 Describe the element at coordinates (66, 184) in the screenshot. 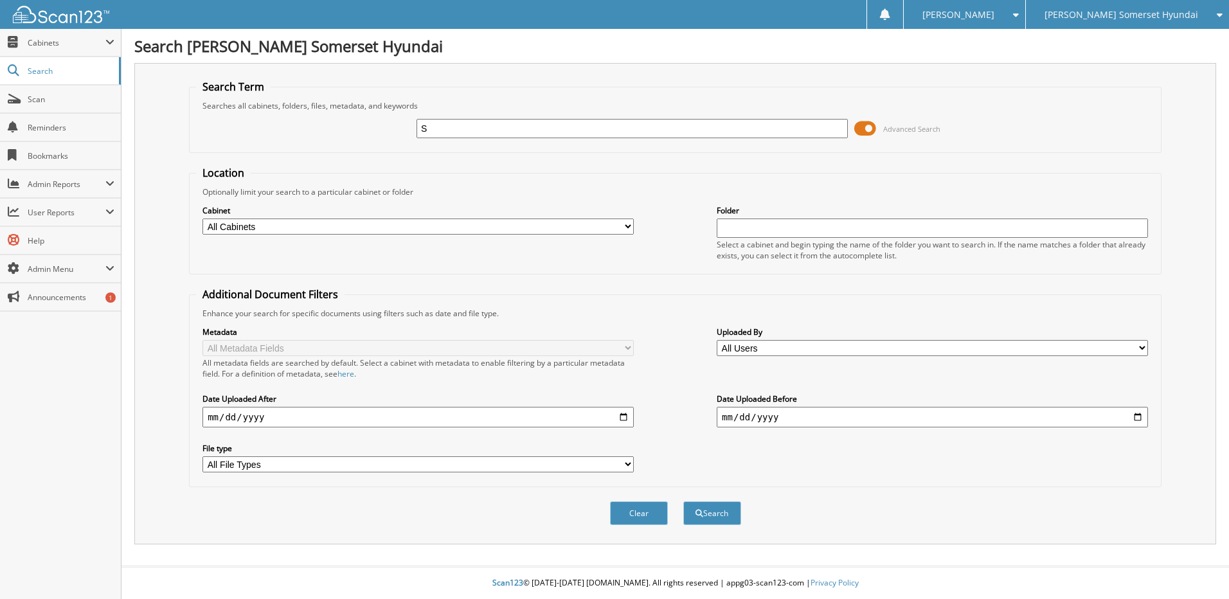

I see `span: Admin Reports` at that location.